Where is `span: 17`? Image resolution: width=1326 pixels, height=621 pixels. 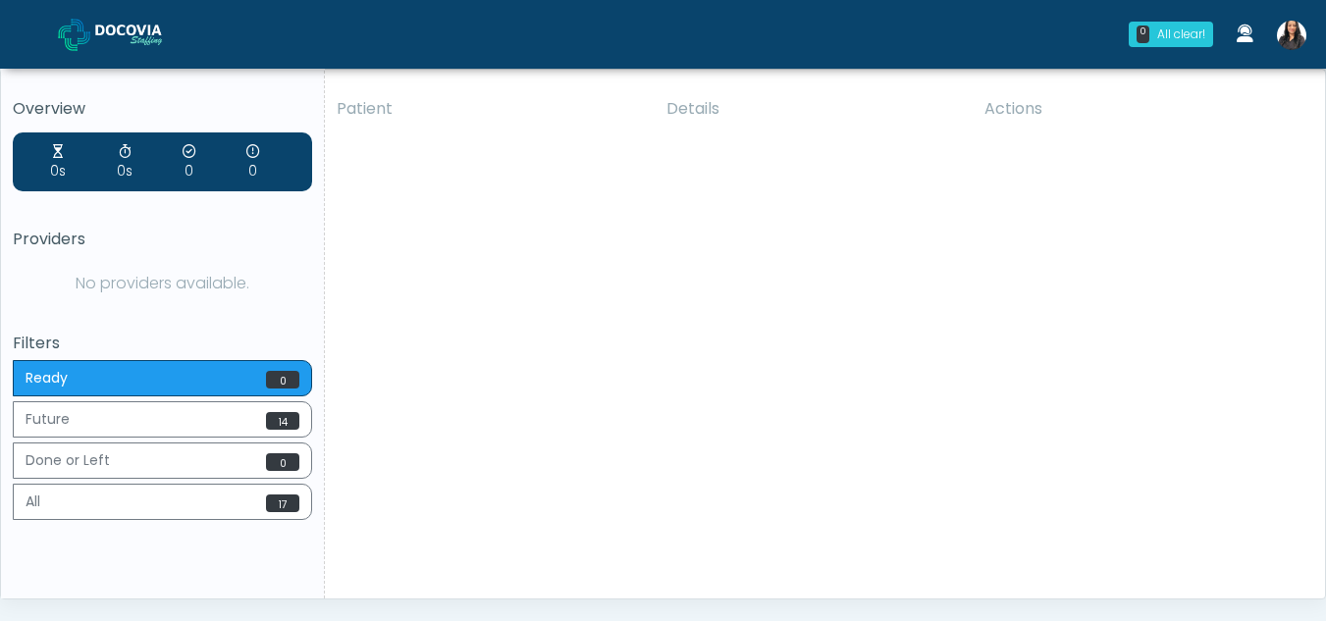
span: 17 is located at coordinates (283, 503).